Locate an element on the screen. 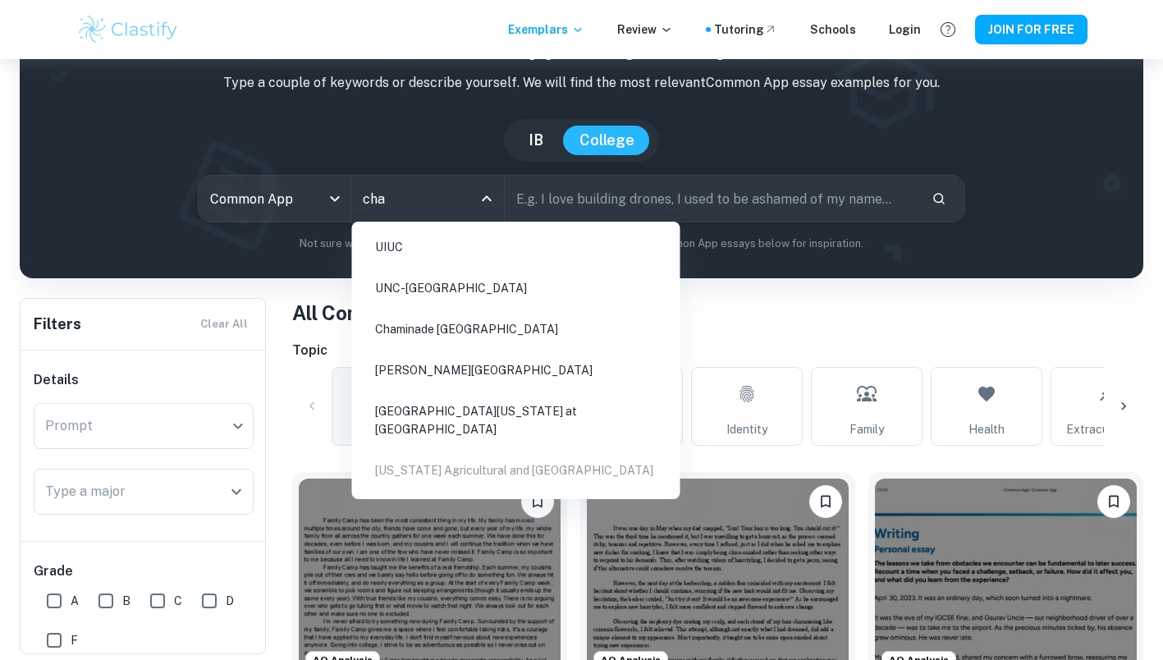 This screenshot has width=1163, height=660. div: Schools is located at coordinates (833, 30).